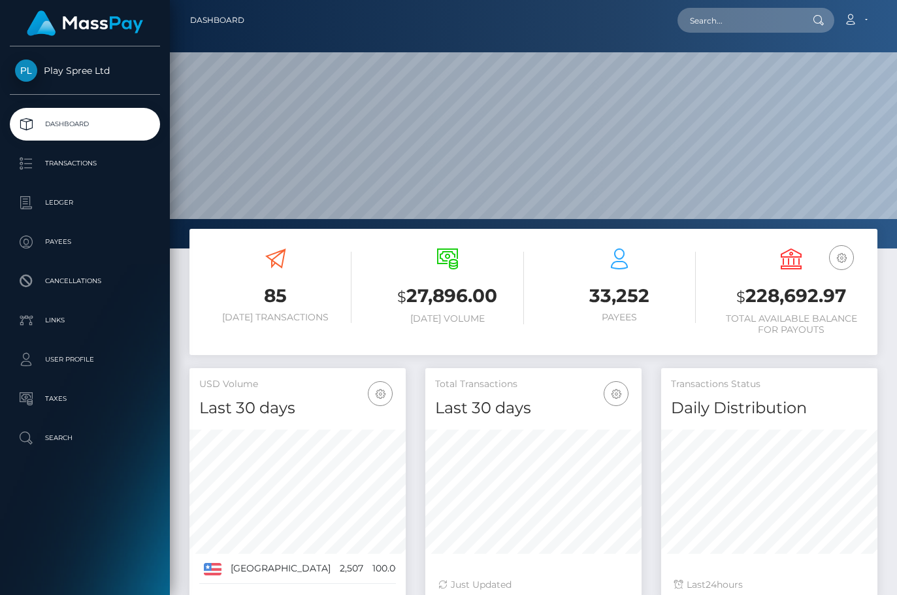  What do you see at coordinates (769, 408) in the screenshot?
I see `h4: Daily Distribution` at bounding box center [769, 408].